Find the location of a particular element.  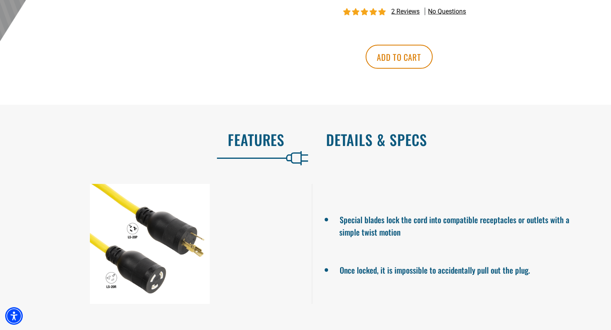

span: 5.00 stars is located at coordinates (366, 12).